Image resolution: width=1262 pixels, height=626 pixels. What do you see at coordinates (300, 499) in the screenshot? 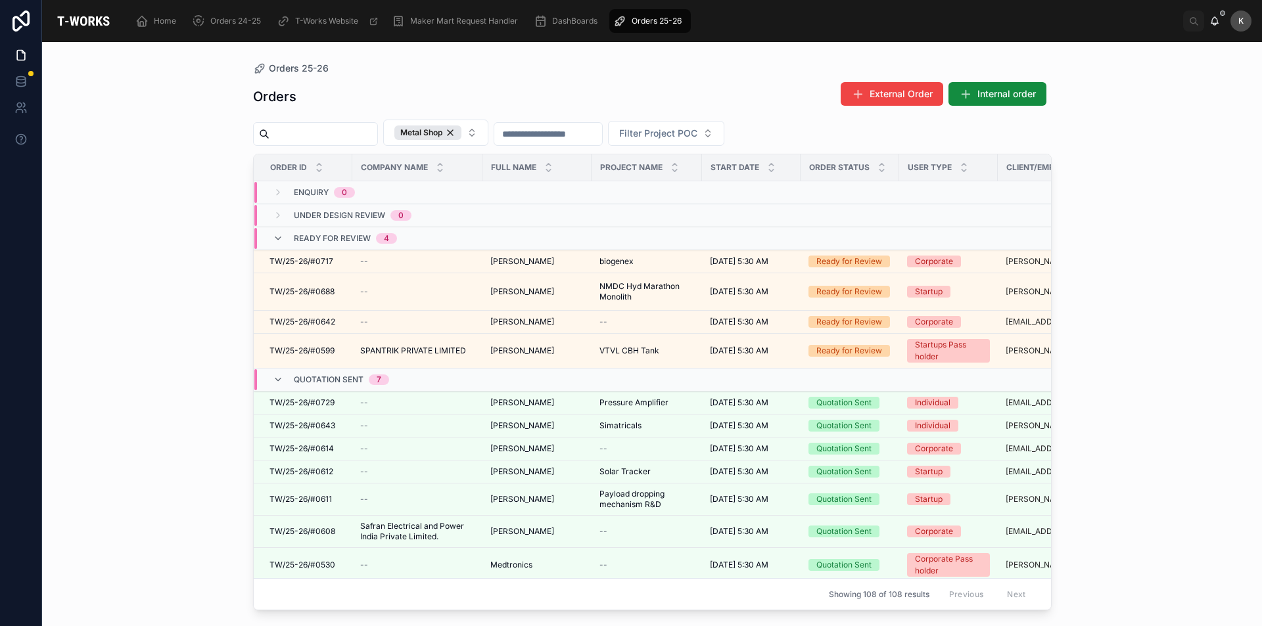
I see `span: TW/25-26/#0611` at bounding box center [300, 499].